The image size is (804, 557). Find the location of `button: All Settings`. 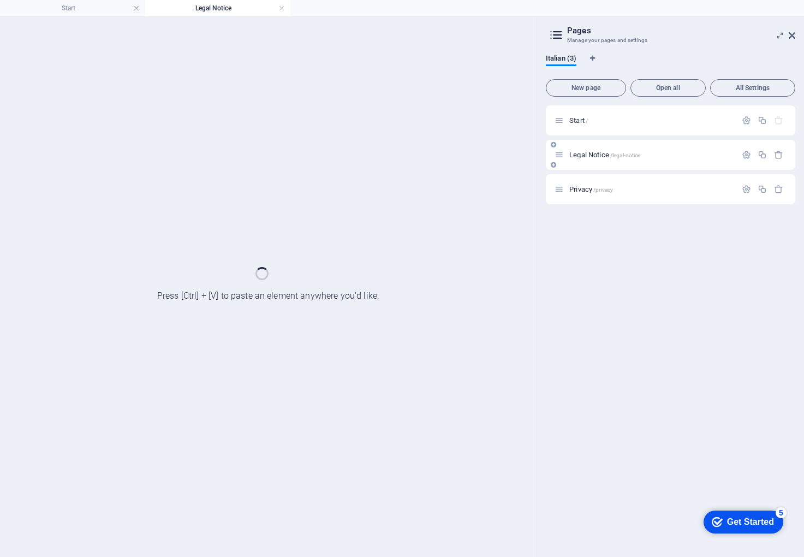

button: All Settings is located at coordinates (753, 88).